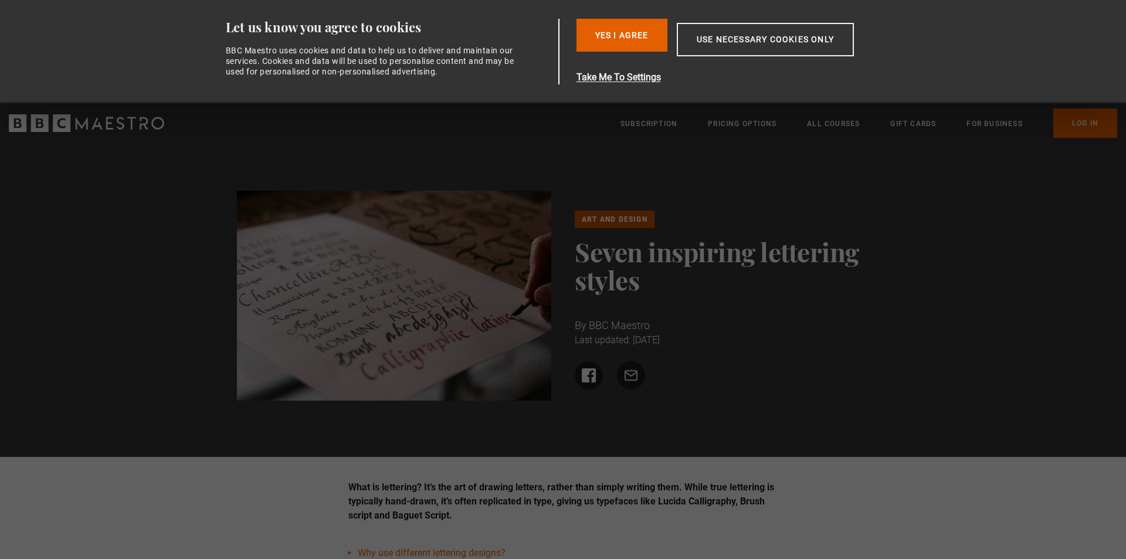 The image size is (1126, 559). I want to click on a: Subscription, so click(649, 124).